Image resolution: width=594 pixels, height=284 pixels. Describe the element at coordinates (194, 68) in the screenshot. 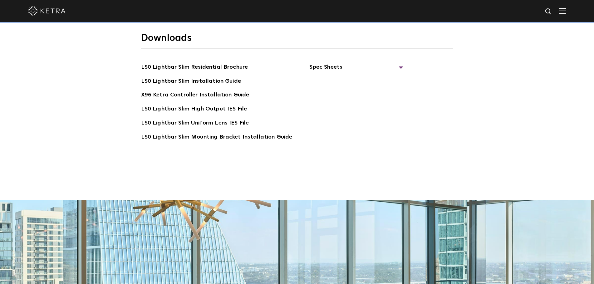

I see `a: LS0 Lightbar Slim Residential Brochure` at that location.